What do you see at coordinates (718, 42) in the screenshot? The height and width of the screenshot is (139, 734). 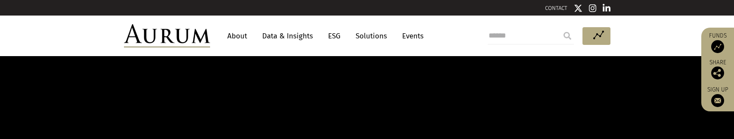 I see `a: Funds` at bounding box center [718, 42].